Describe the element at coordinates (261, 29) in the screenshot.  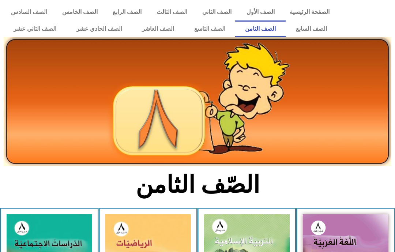
I see `a: الصف الثامن` at that location.